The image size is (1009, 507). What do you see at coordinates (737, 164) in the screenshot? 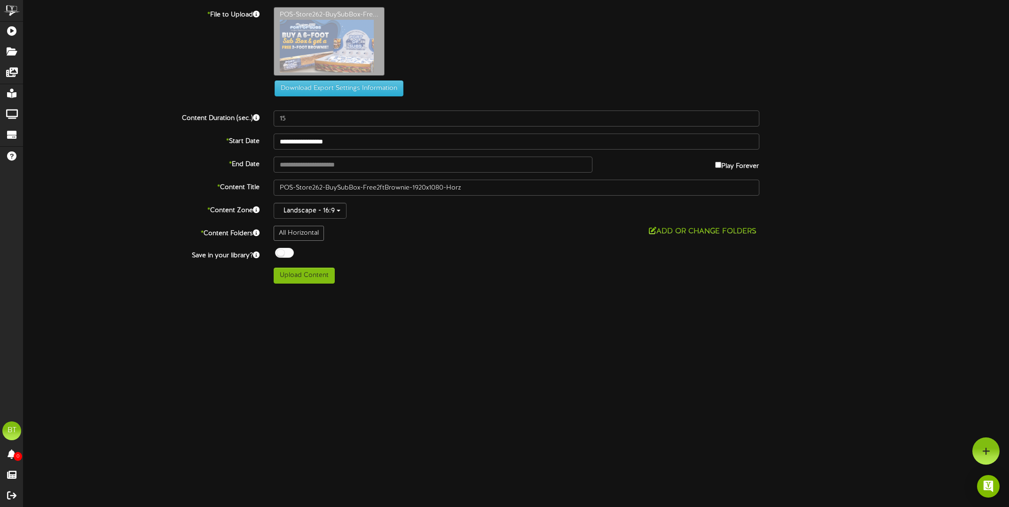
I see `label: Play Forever` at bounding box center [737, 164].